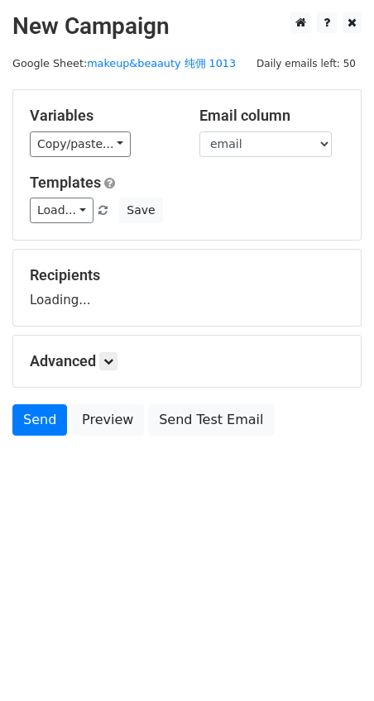  I want to click on span: Daily emails left: 50, so click(306, 64).